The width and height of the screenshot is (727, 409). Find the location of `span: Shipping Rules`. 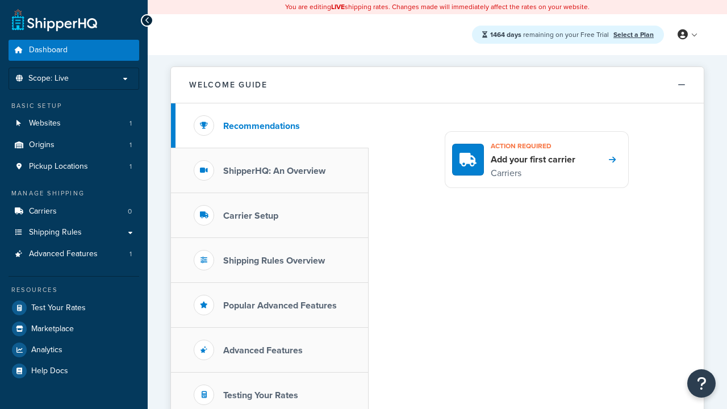

span: Shipping Rules is located at coordinates (55, 232).